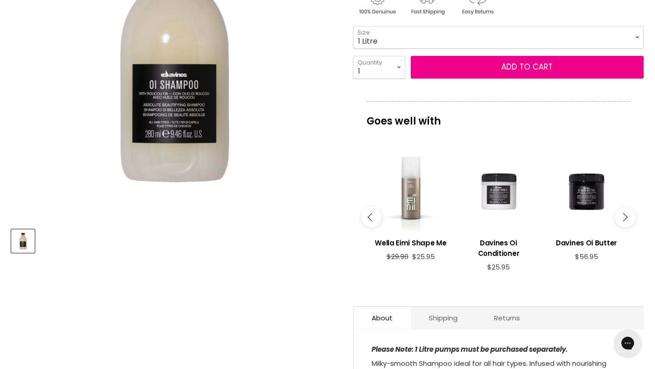  What do you see at coordinates (586, 243) in the screenshot?
I see `h3: Davines Oi Butter` at bounding box center [586, 243].